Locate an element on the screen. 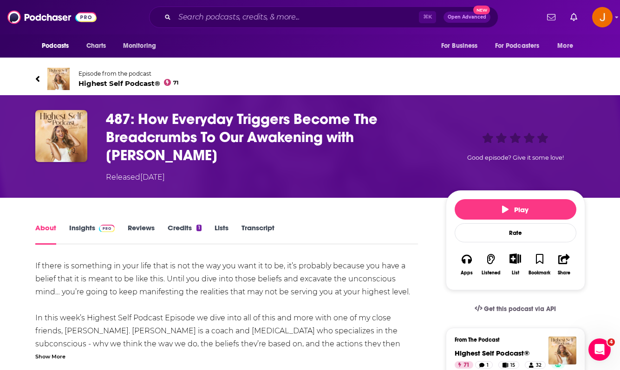 The width and height of the screenshot is (620, 370). button: Show profile menu is located at coordinates (602, 17).